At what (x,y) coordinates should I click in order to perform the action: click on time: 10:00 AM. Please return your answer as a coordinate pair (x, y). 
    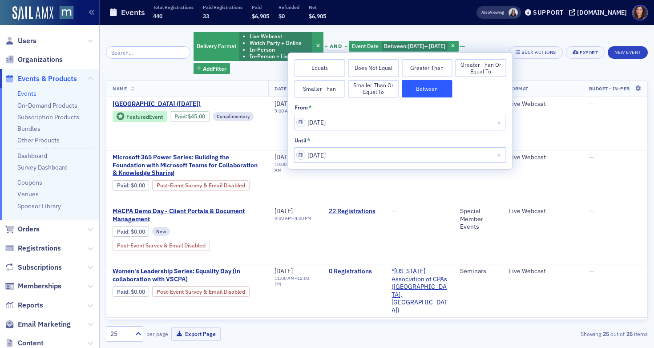
    Looking at the image, I should click on (284, 164).